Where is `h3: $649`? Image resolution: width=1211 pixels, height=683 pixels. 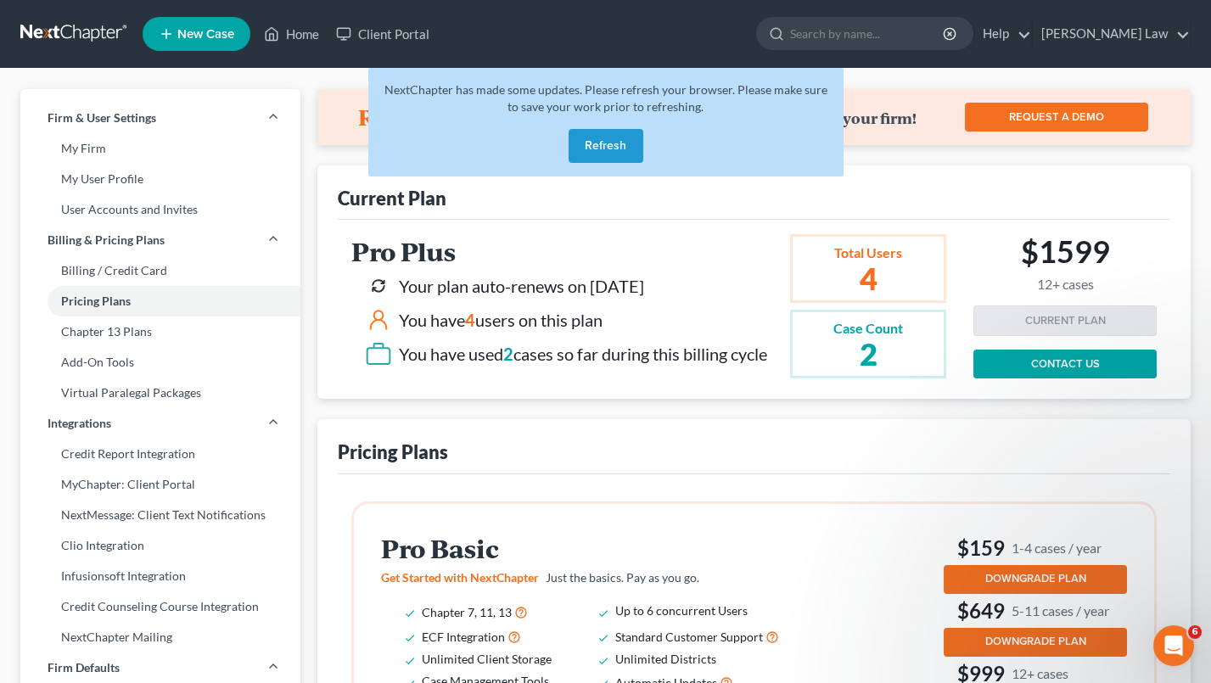 h3: $649 is located at coordinates (1036, 611).